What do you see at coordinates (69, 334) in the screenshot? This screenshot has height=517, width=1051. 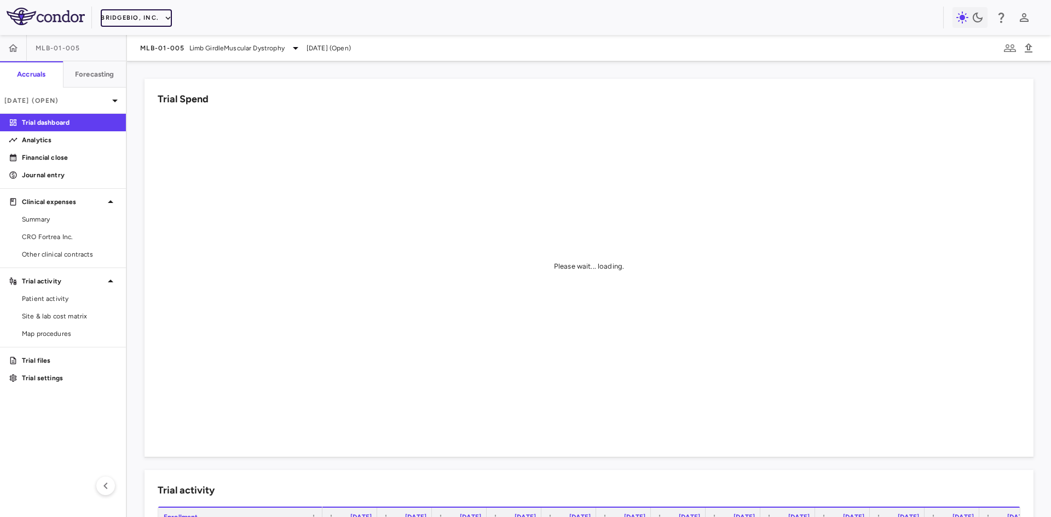 I see `span: Map procedures` at bounding box center [69, 334].